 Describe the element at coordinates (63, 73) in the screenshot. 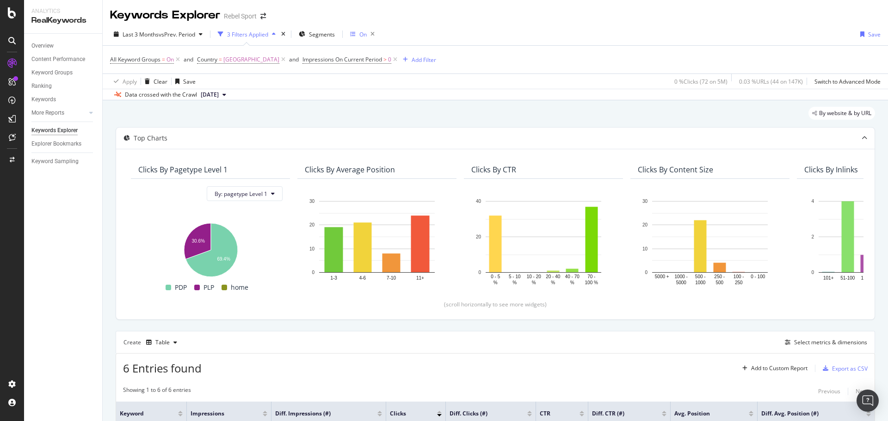

I see `a: Keyword Groups` at that location.